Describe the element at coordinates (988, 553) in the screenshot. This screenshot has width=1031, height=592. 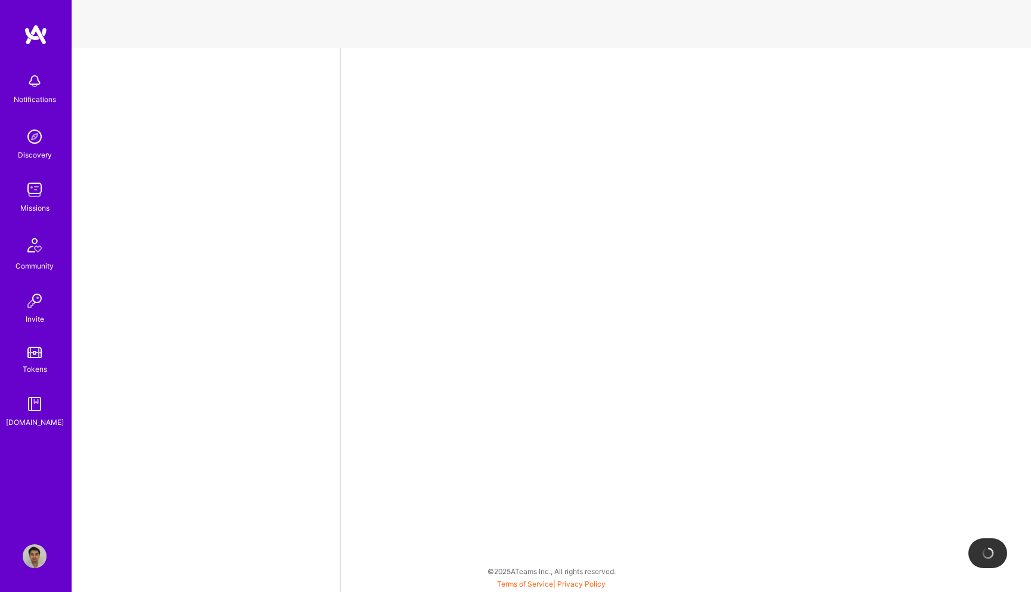
I see `img: loading` at that location.